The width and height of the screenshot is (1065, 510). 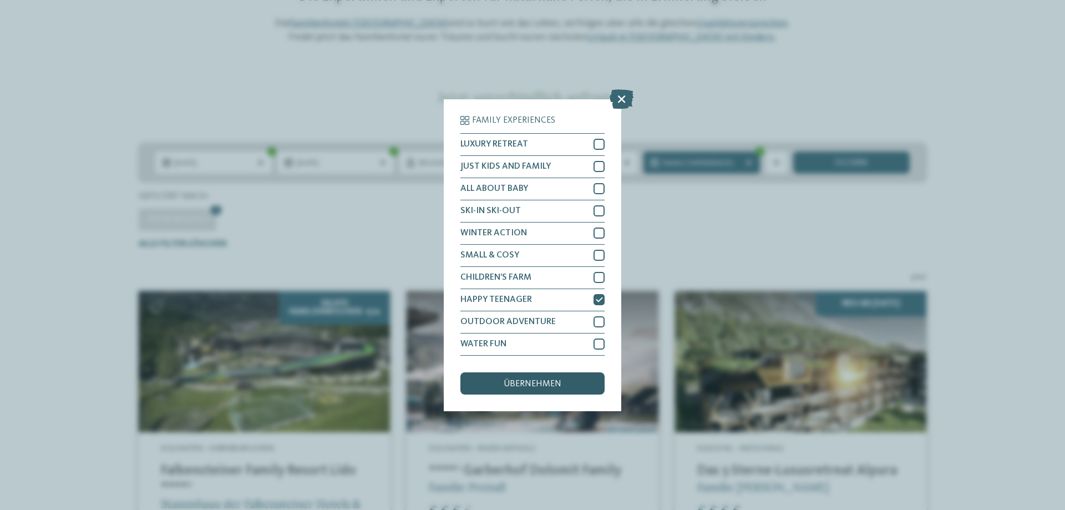 What do you see at coordinates (496, 277) in the screenshot?
I see `span: CHILDREN’S FARM` at bounding box center [496, 277].